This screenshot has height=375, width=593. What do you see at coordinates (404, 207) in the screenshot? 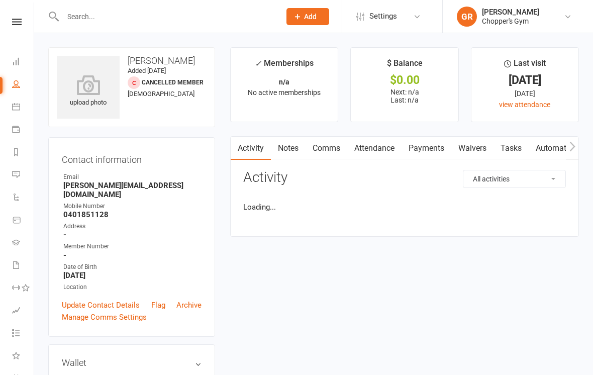
I see `li: Loading...` at bounding box center [404, 207].